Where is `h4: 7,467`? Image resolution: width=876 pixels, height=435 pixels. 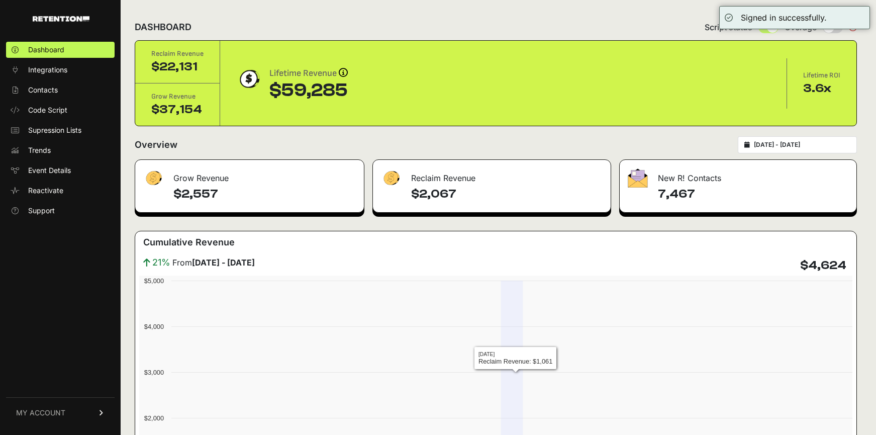 h4: 7,467 is located at coordinates (753, 194).